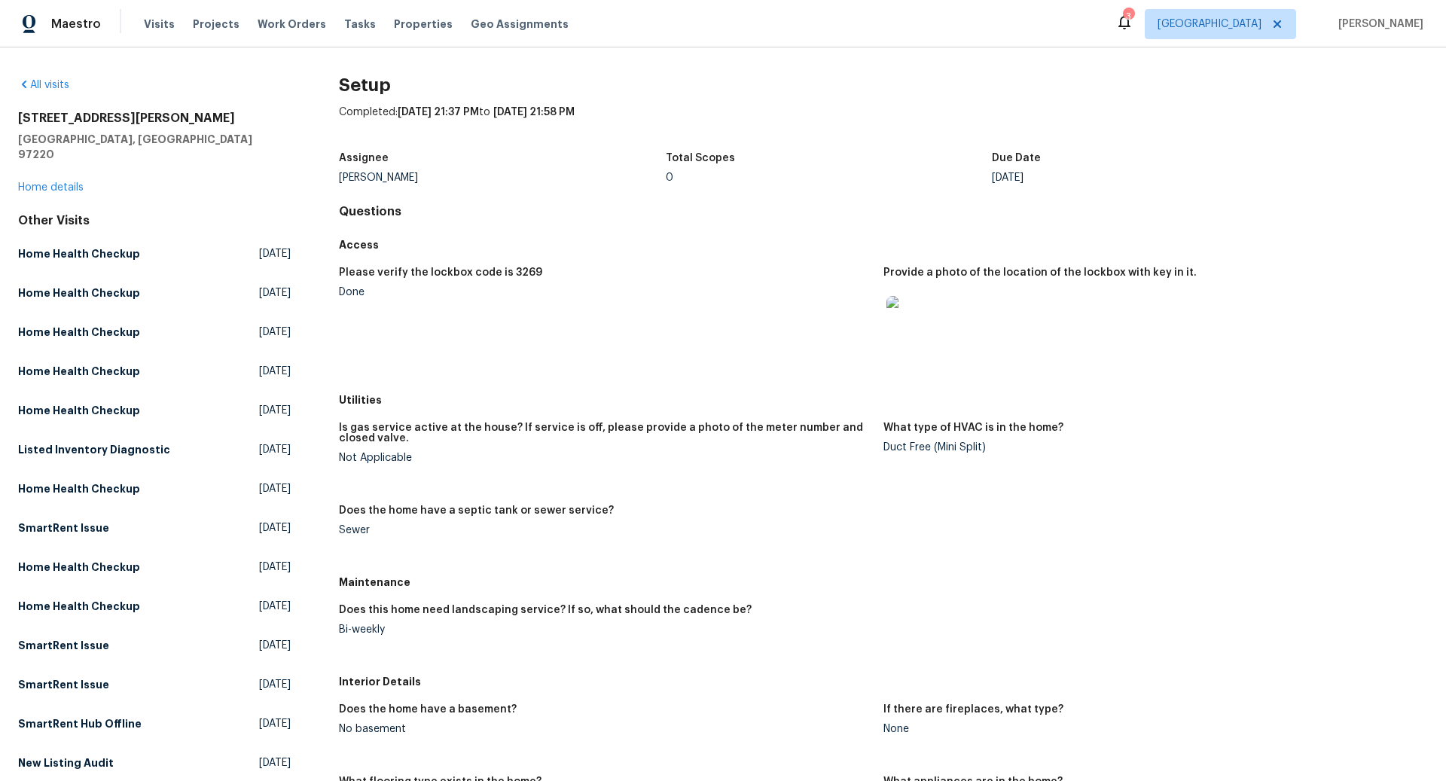 The height and width of the screenshot is (781, 1446). Describe the element at coordinates (1040, 273) in the screenshot. I see `h5: Provide a photo of the location of the lockbox with key in it.` at that location.